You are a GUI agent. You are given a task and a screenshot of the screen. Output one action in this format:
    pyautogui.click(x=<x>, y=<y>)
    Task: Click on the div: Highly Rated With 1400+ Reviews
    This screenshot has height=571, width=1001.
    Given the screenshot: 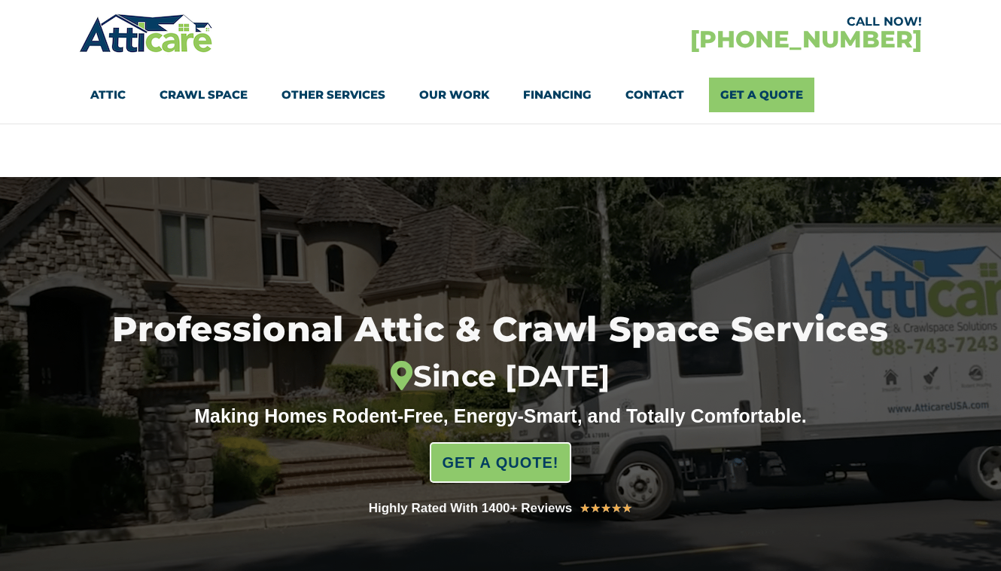 What is the action you would take?
    pyautogui.click(x=471, y=508)
    